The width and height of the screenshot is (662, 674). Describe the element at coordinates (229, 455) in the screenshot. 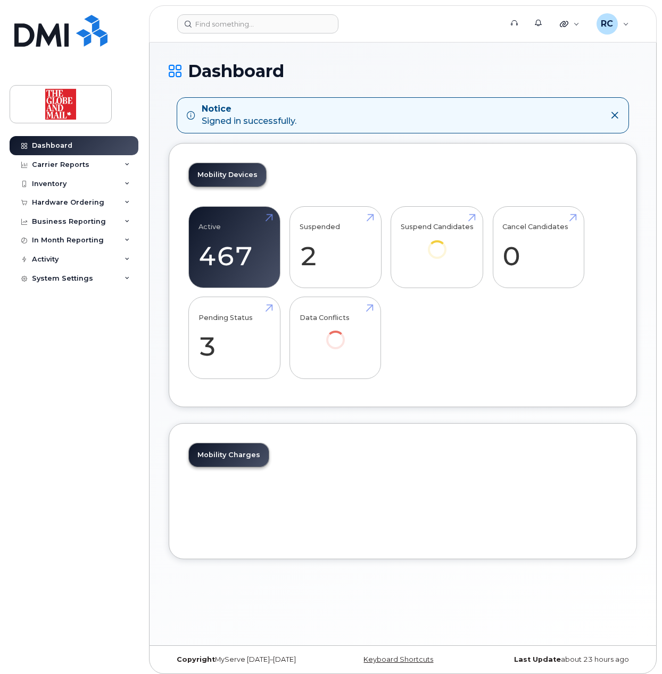

I see `a: Mobility Charges` at that location.